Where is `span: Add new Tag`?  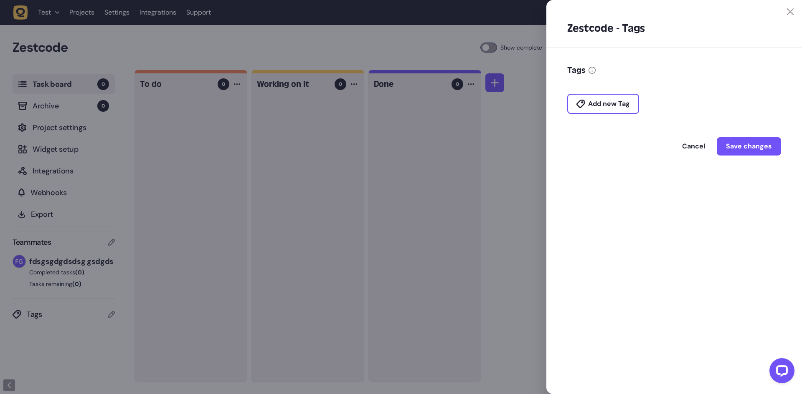 span: Add new Tag is located at coordinates (609, 104).